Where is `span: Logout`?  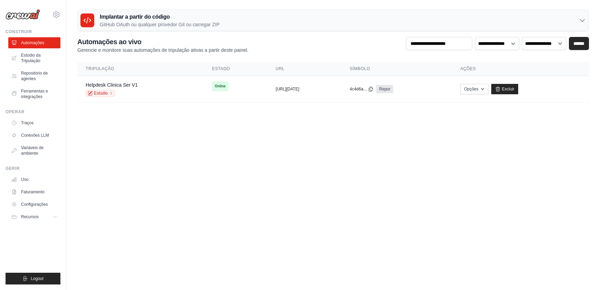 span: Logout is located at coordinates (37, 279).